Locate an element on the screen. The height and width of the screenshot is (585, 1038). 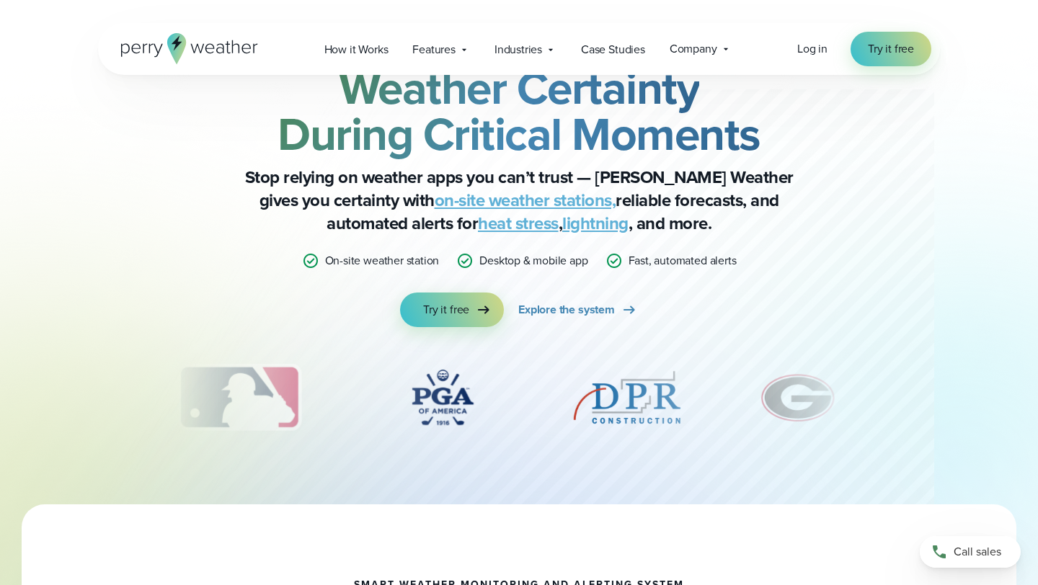
p: On-site weather station is located at coordinates (382, 261).